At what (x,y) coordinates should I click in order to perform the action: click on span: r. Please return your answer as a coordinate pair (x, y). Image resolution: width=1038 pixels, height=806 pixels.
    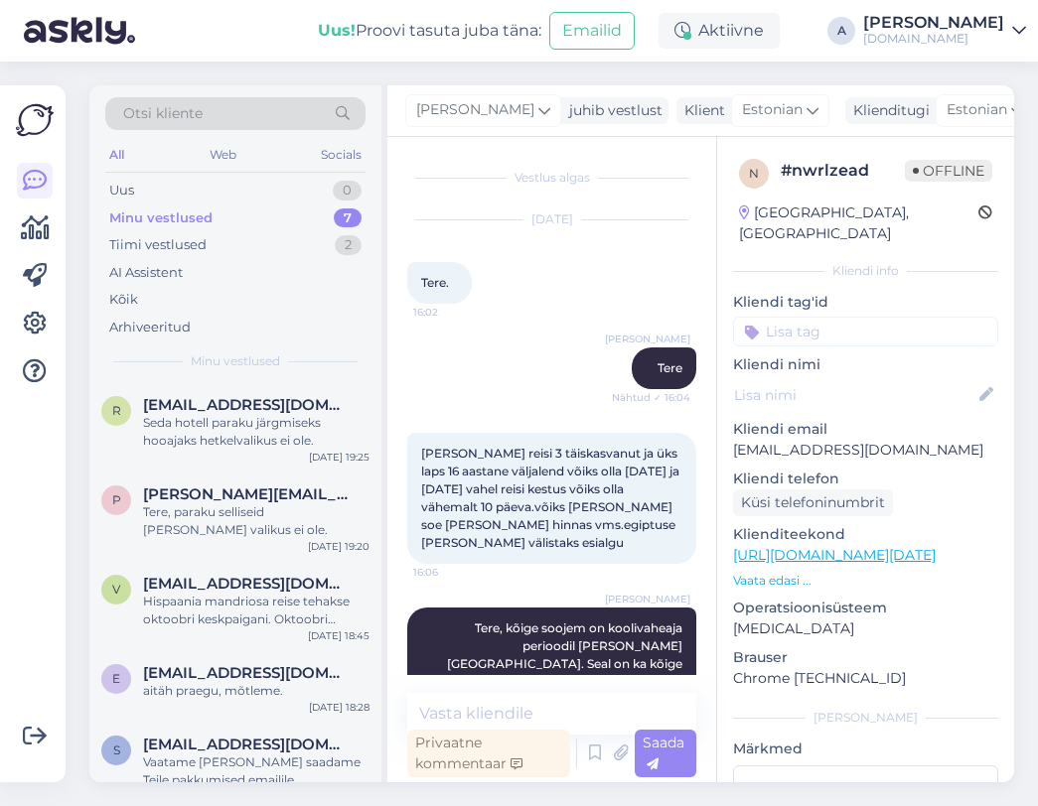
    Looking at the image, I should click on (116, 410).